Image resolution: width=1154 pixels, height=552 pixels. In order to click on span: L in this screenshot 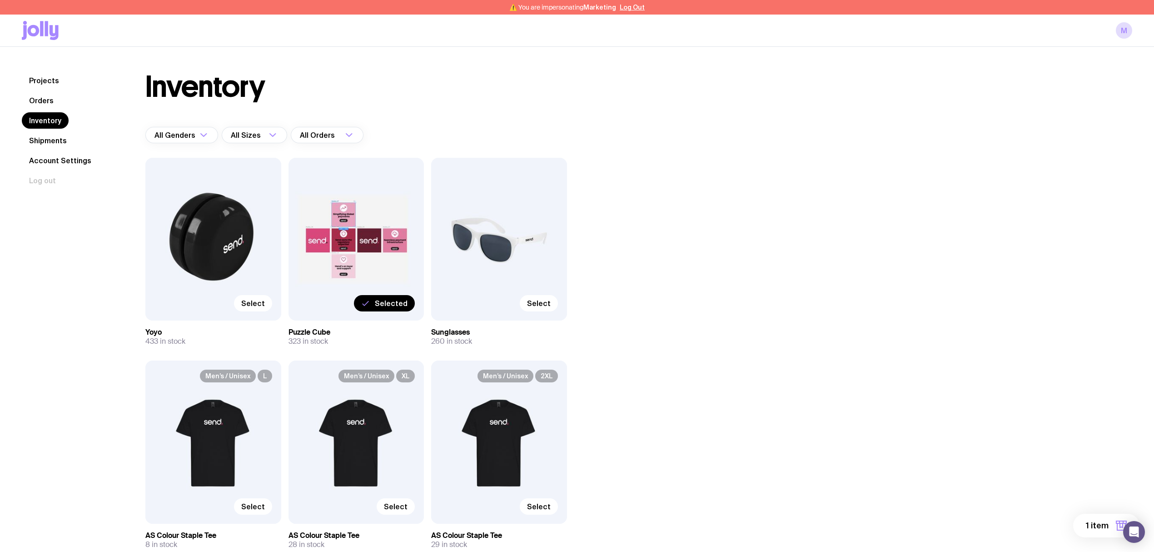, I will do `click(265, 376)`.